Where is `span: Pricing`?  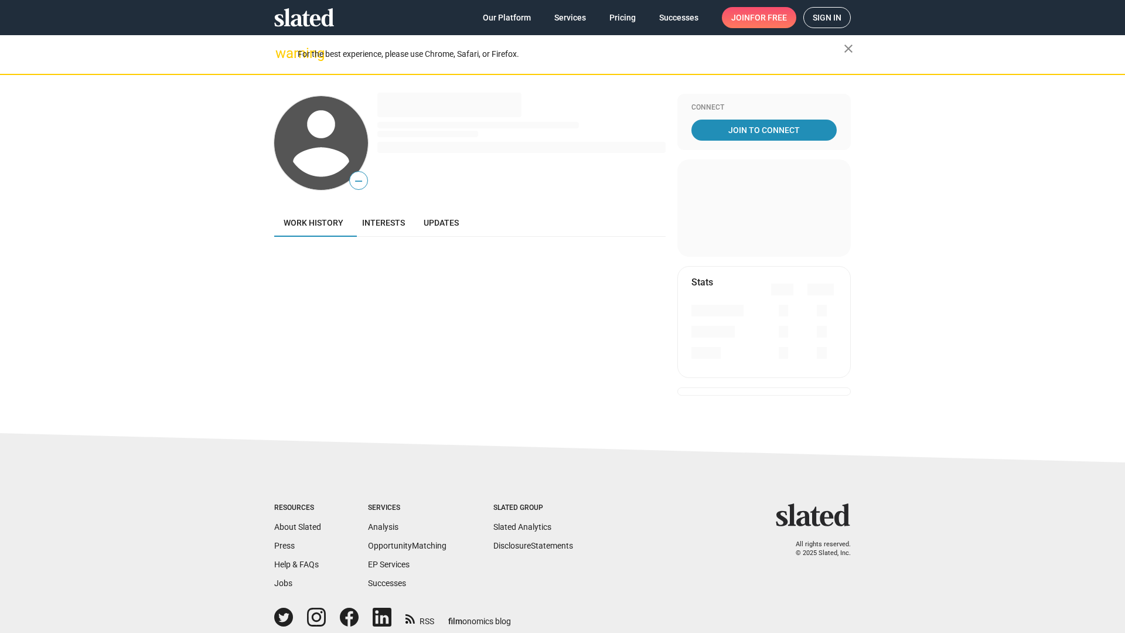 span: Pricing is located at coordinates (622, 18).